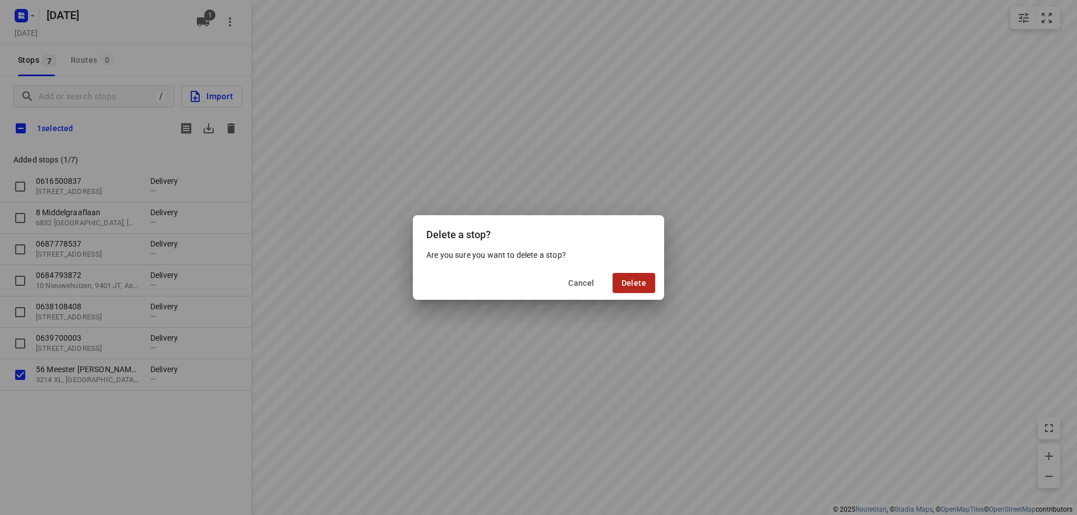 The image size is (1077, 515). What do you see at coordinates (538, 232) in the screenshot?
I see `div: Delete a stop?` at bounding box center [538, 232].